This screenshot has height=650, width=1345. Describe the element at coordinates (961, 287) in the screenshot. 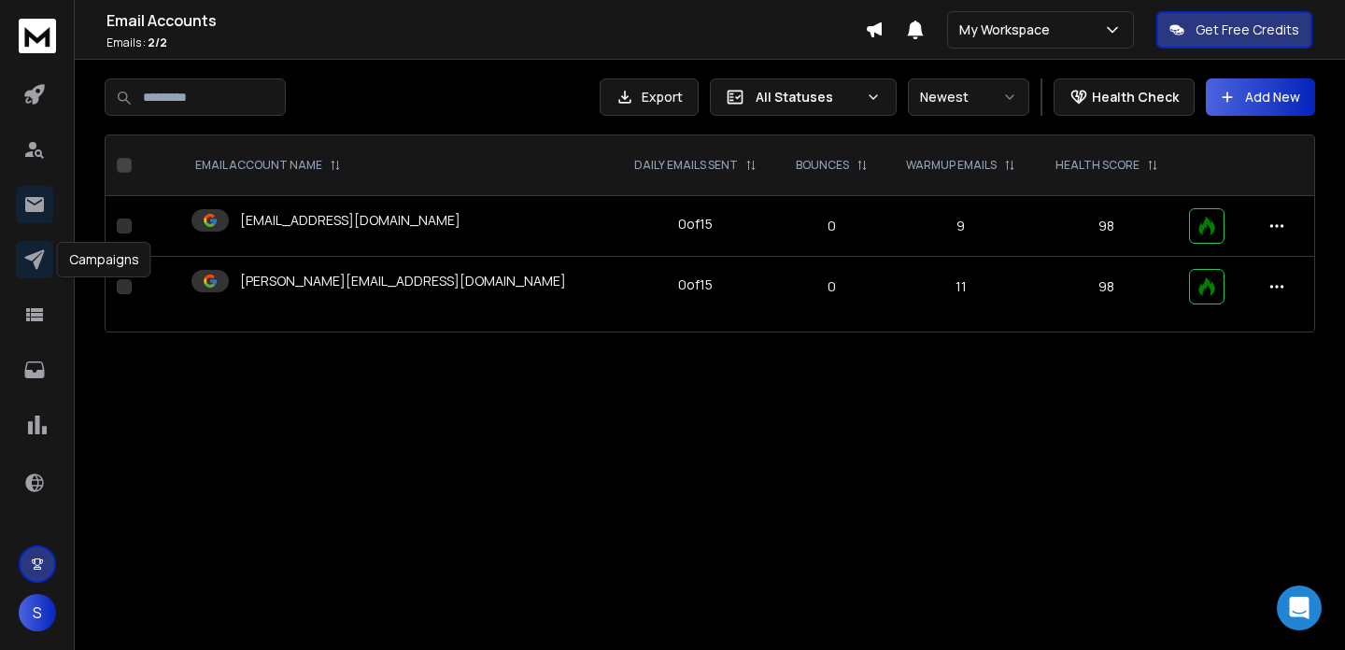

I see `td: 11` at that location.